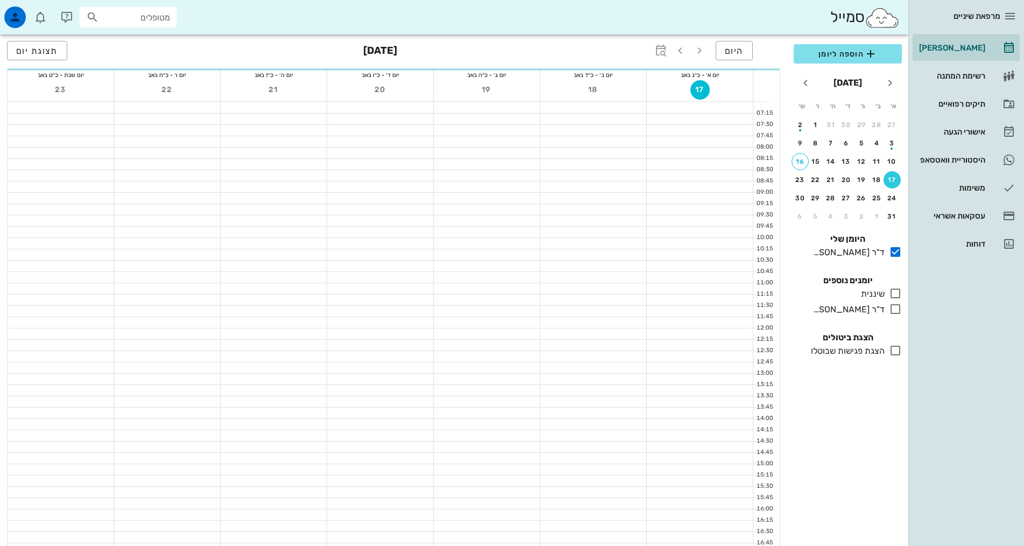  Describe the element at coordinates (764, 463) in the screenshot. I see `div: 15:00` at that location.